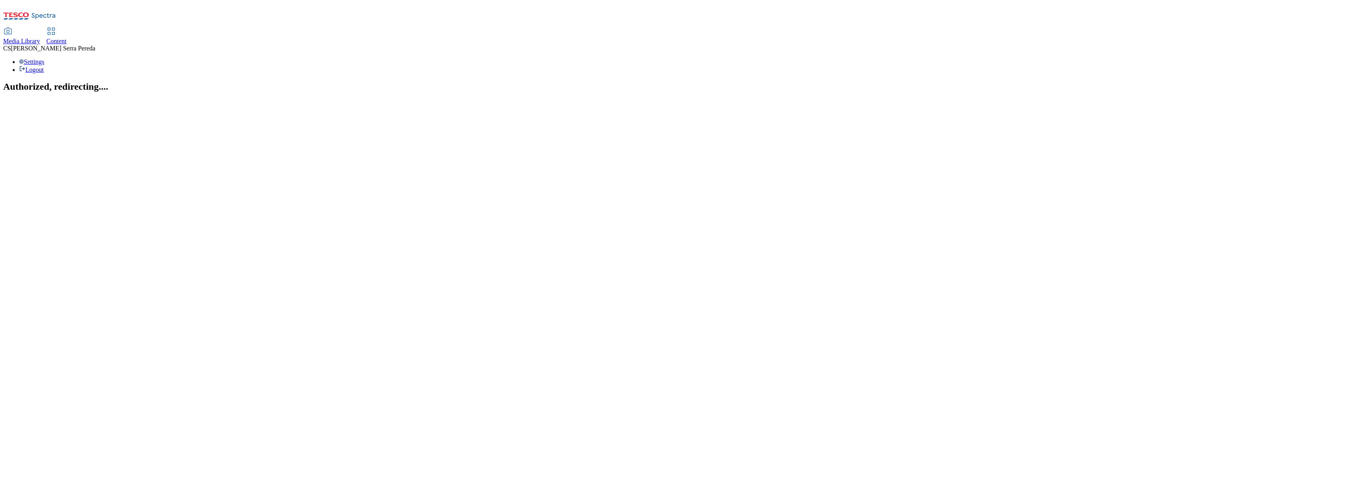  What do you see at coordinates (7, 48) in the screenshot?
I see `span: CS` at bounding box center [7, 48].